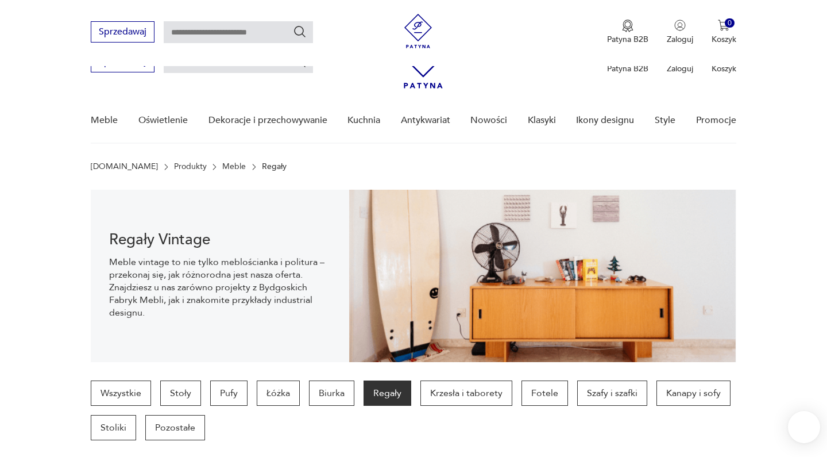 Image resolution: width=827 pixels, height=457 pixels. What do you see at coordinates (628, 32) in the screenshot?
I see `a: Ikona medaluPatyna B2B` at bounding box center [628, 32].